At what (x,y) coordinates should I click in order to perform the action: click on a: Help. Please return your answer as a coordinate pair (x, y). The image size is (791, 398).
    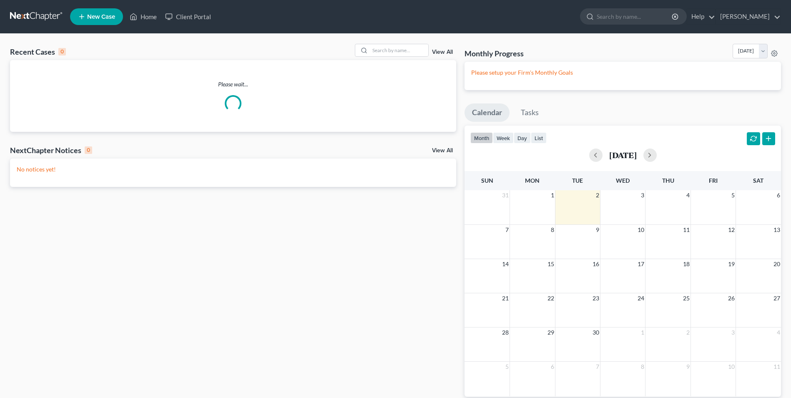
    Looking at the image, I should click on (701, 17).